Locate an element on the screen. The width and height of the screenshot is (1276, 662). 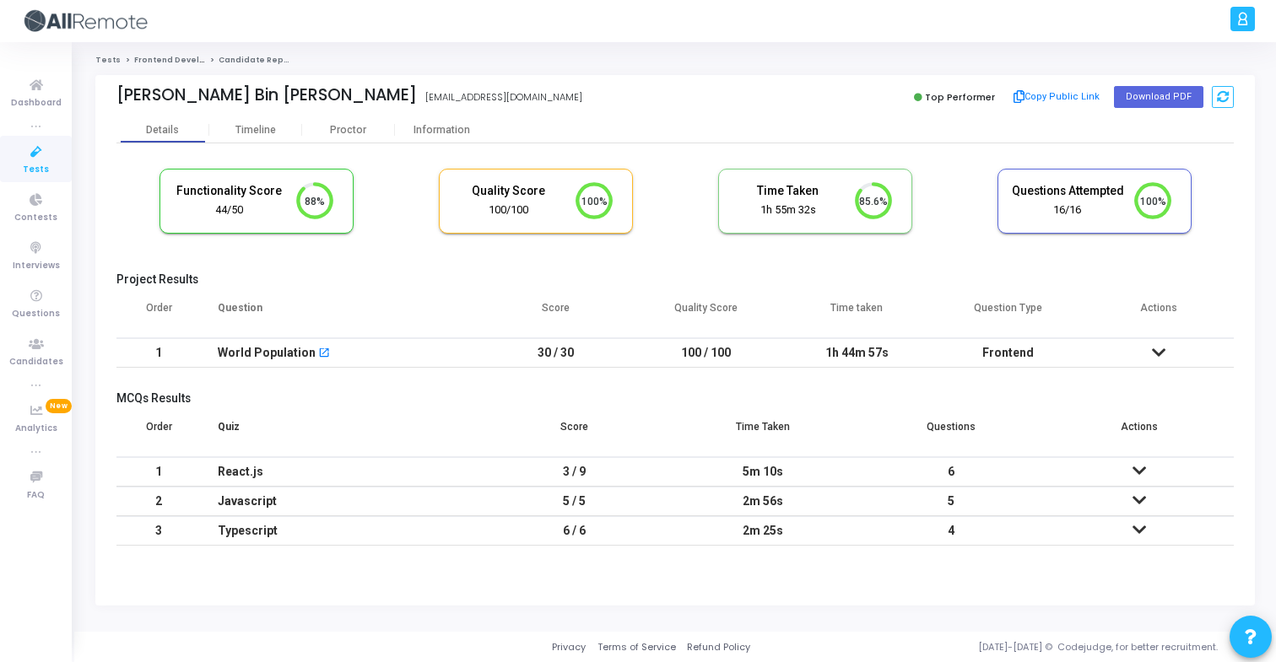
td: 3 is located at coordinates (159, 531).